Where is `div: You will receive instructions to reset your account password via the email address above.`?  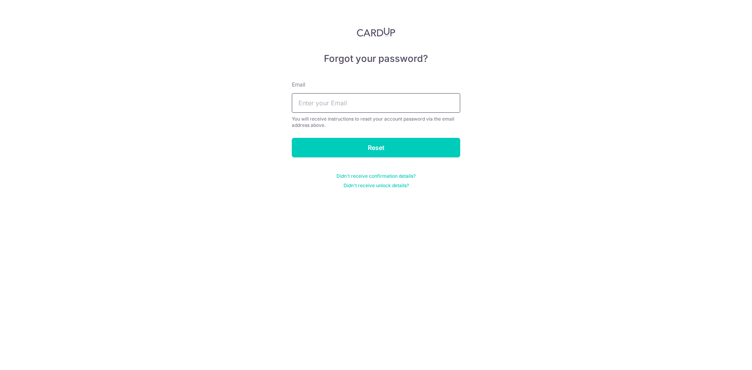
div: You will receive instructions to reset your account password via the email address above. is located at coordinates (376, 122).